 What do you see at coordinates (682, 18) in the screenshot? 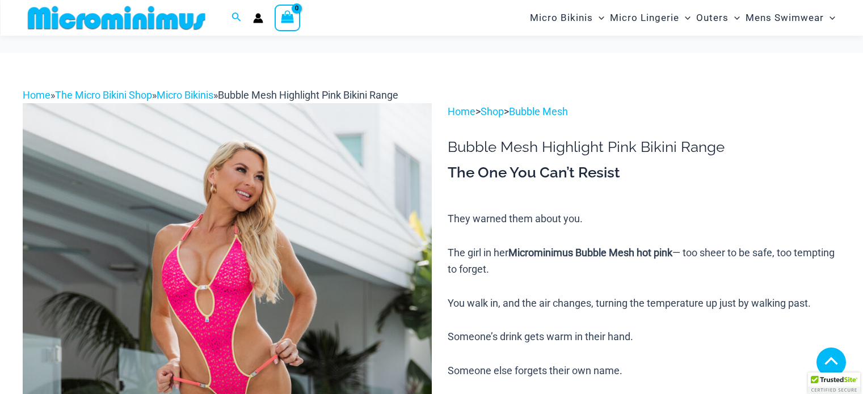
I see `nav: Site Navigation` at bounding box center [682, 18].